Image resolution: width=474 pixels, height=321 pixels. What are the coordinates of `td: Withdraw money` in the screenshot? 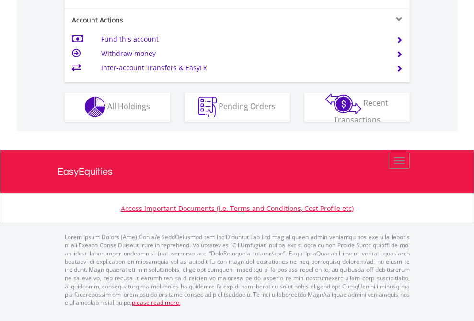 It's located at (242, 54).